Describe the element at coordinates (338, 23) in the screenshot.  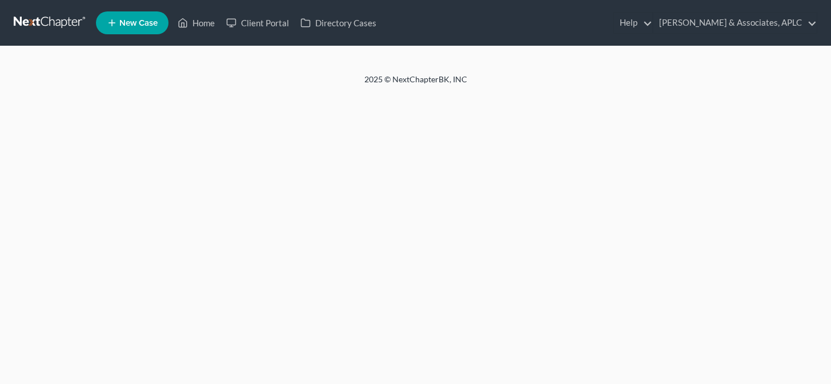
I see `a: Directory Cases` at that location.